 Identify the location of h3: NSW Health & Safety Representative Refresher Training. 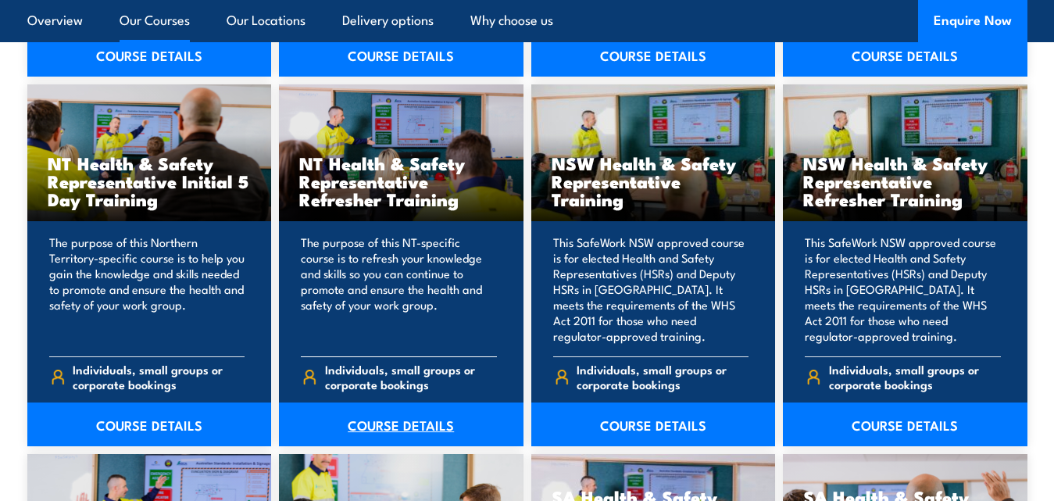
(904, 180).